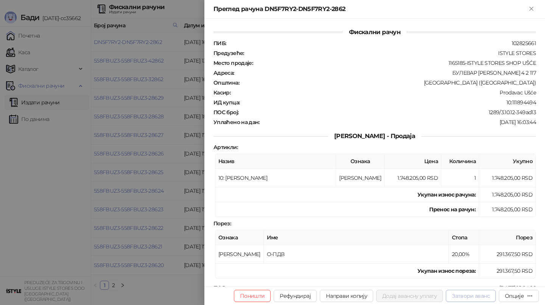 This screenshot has height=305, width=545. I want to click on strong: Касир :, so click(222, 92).